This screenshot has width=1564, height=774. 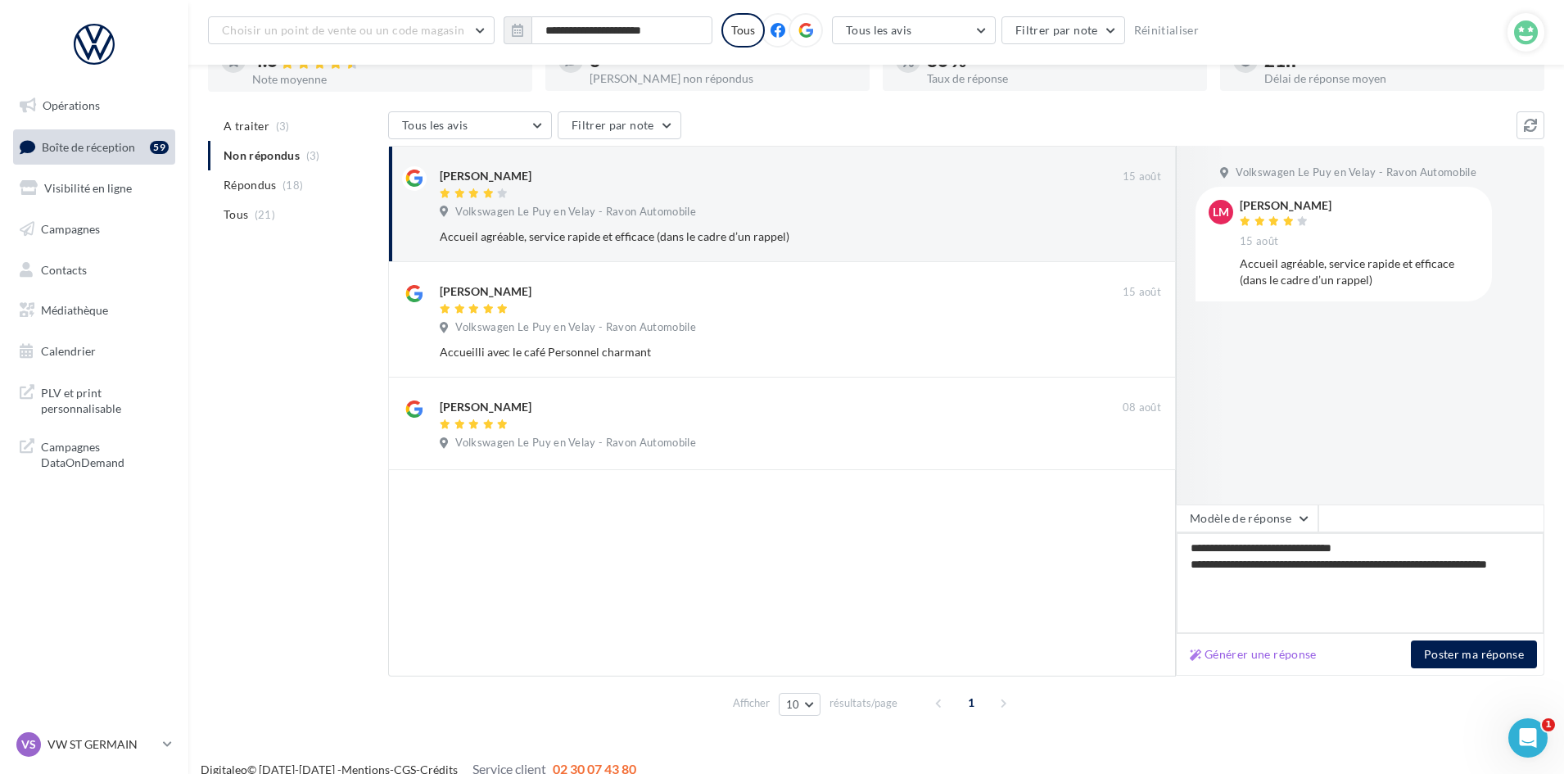 What do you see at coordinates (792, 704) in the screenshot?
I see `span: 10` at bounding box center [792, 704].